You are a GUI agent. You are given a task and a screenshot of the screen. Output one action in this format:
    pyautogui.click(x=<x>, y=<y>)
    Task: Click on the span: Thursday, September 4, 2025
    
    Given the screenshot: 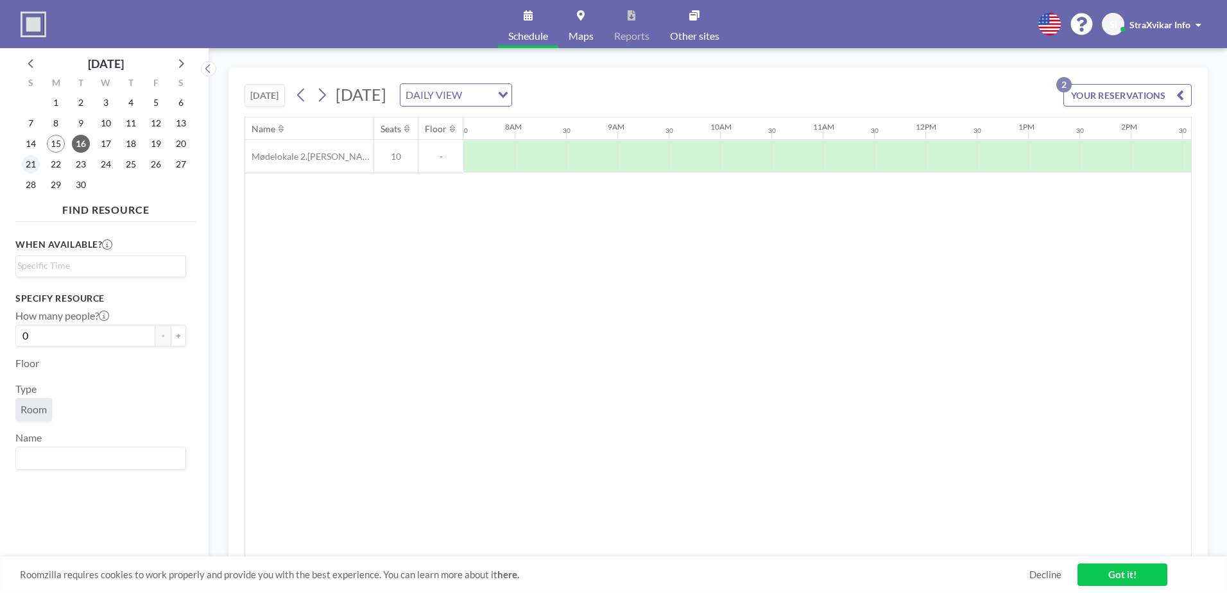 What is the action you would take?
    pyautogui.click(x=131, y=103)
    